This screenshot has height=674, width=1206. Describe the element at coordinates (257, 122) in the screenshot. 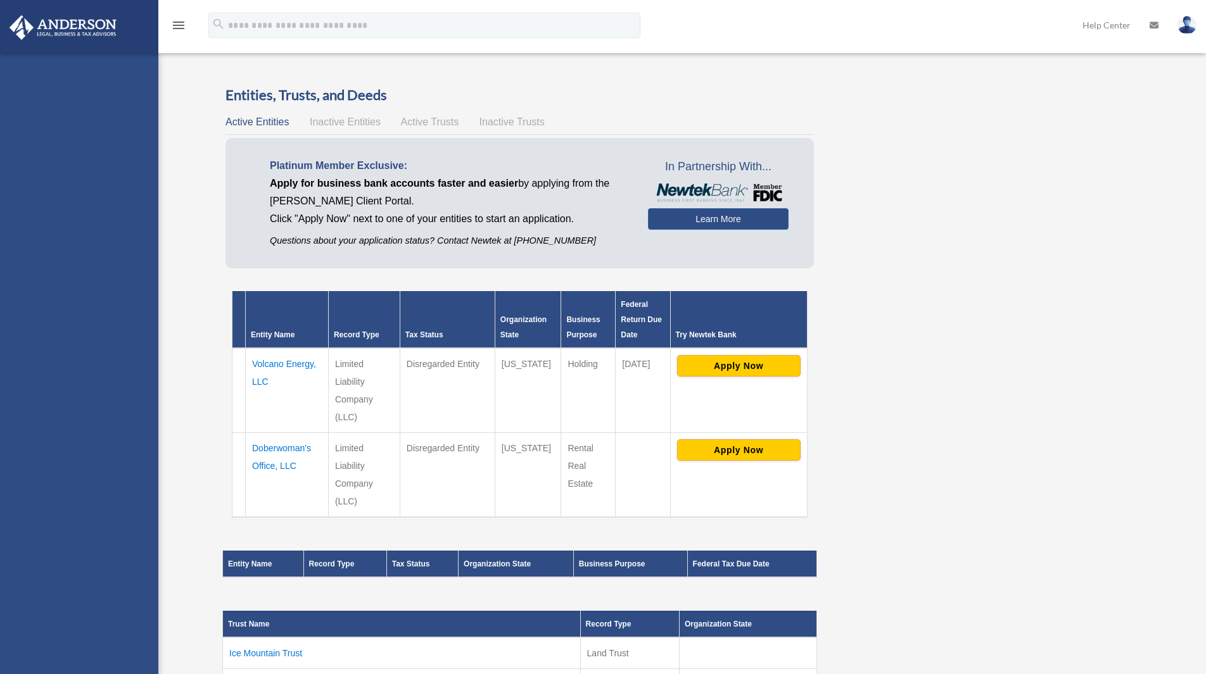

I see `span: Active Entities` at that location.